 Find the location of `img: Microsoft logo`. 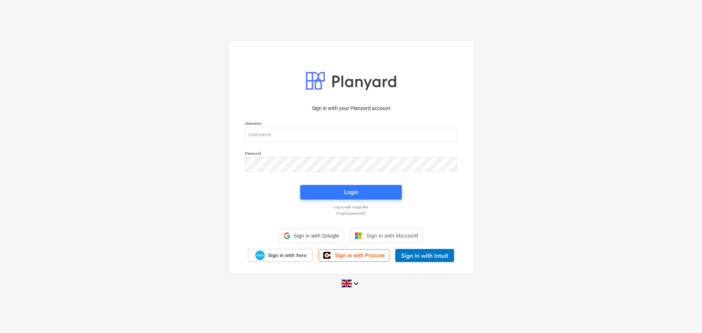

img: Microsoft logo is located at coordinates (358, 236).